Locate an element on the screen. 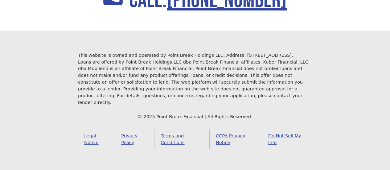 The height and width of the screenshot is (170, 390). a: Legal Notice is located at coordinates (96, 139).